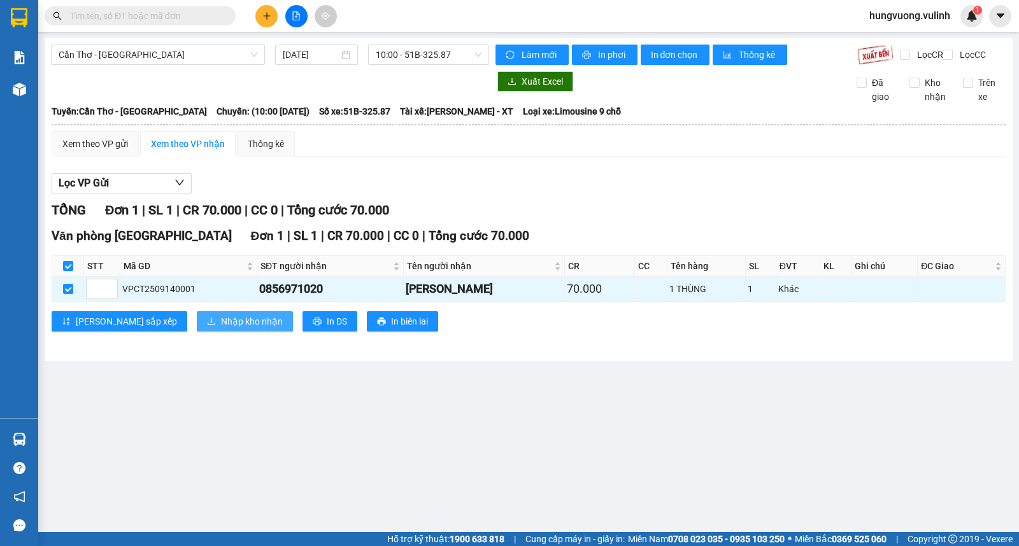 This screenshot has height=546, width=1019. I want to click on span: aim, so click(325, 16).